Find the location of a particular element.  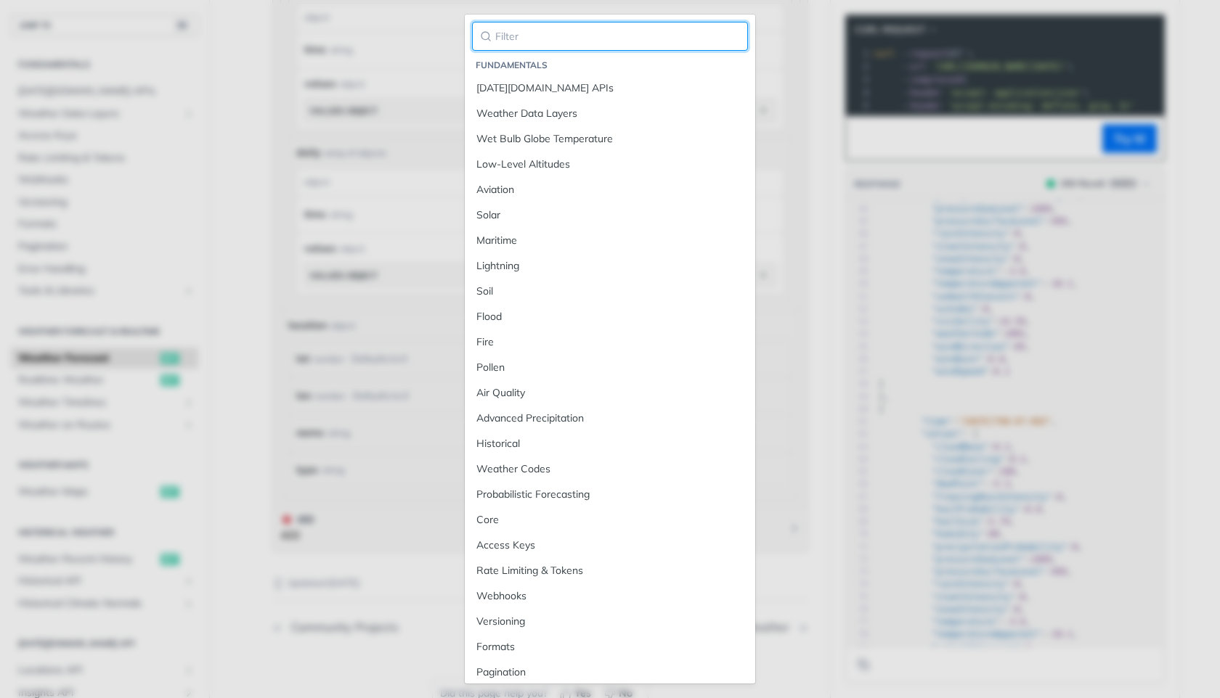

a: Soil is located at coordinates (610, 291).